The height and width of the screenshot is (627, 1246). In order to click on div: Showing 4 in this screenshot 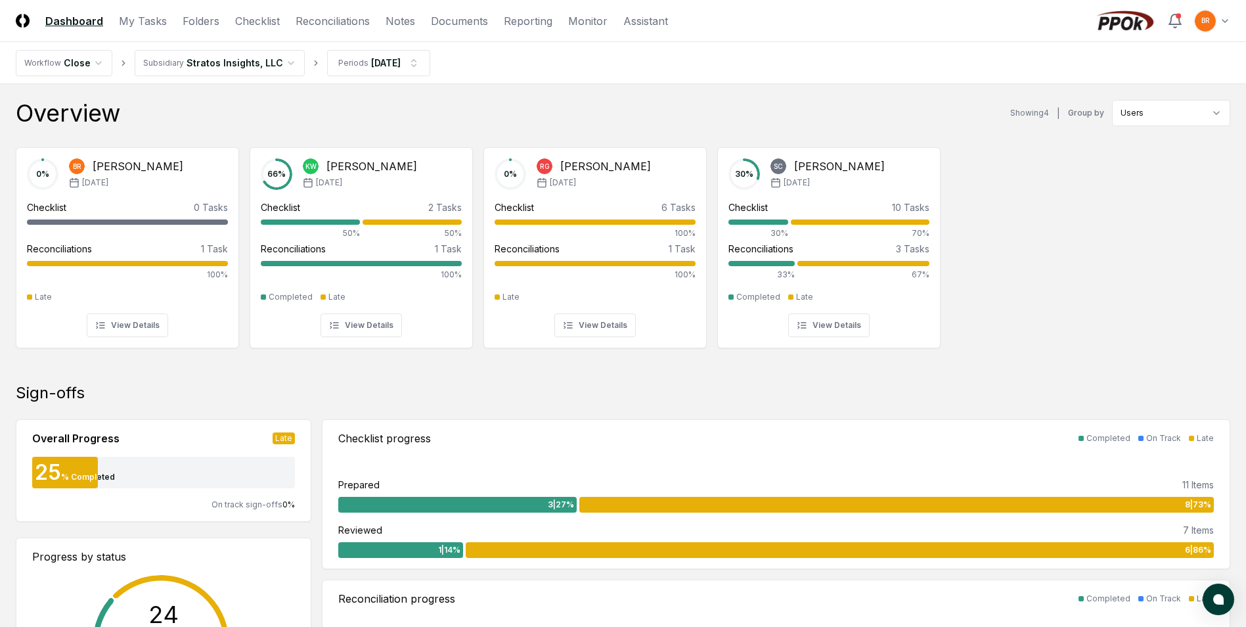, I will do `click(1030, 113)`.